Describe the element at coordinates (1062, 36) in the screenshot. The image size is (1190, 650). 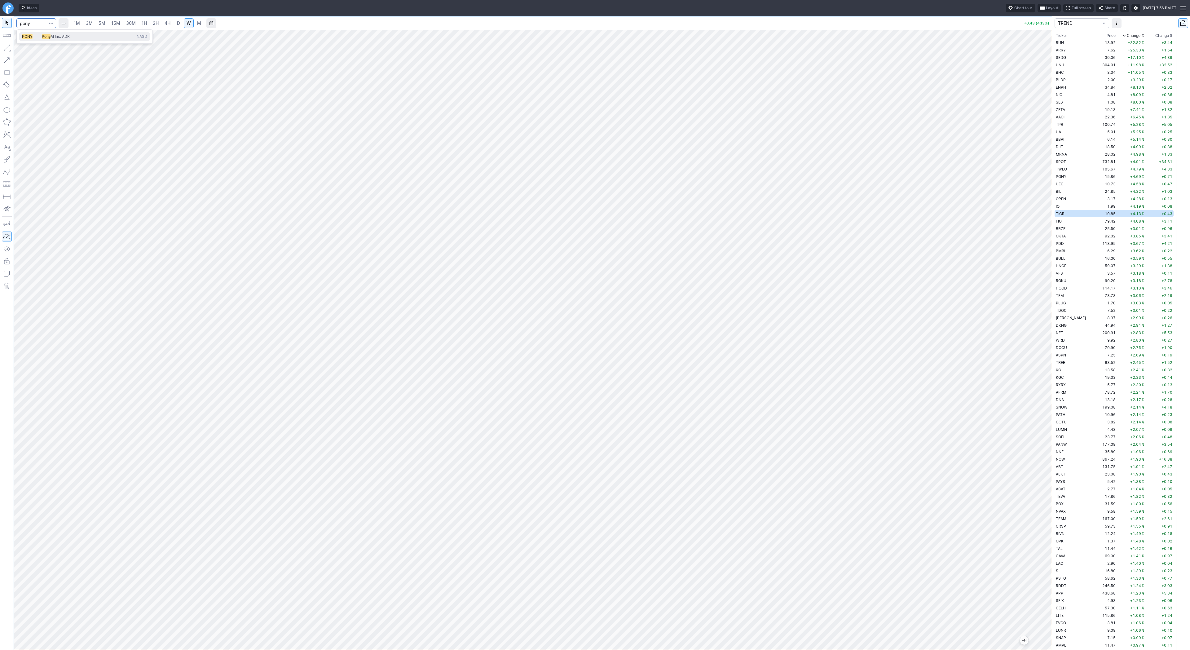
I see `div: Ticker` at that location.